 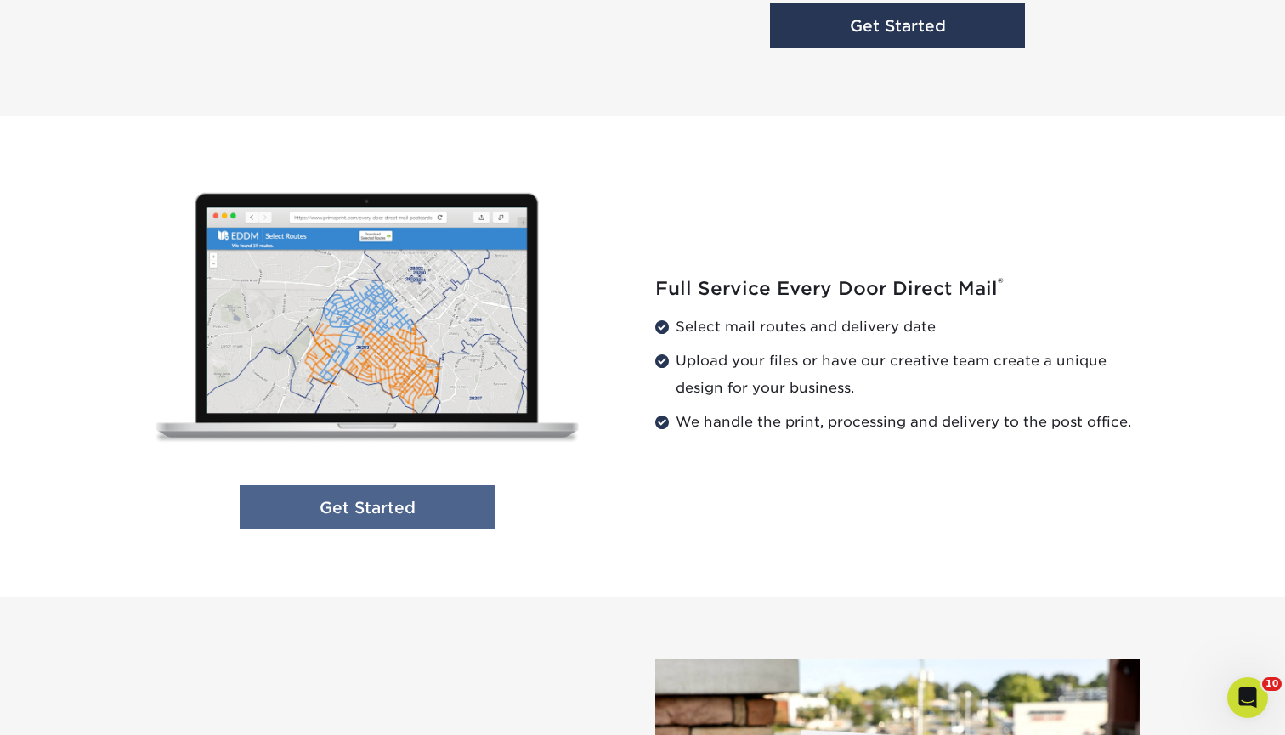 I want to click on li: Select mail routes and delivery date, so click(x=897, y=327).